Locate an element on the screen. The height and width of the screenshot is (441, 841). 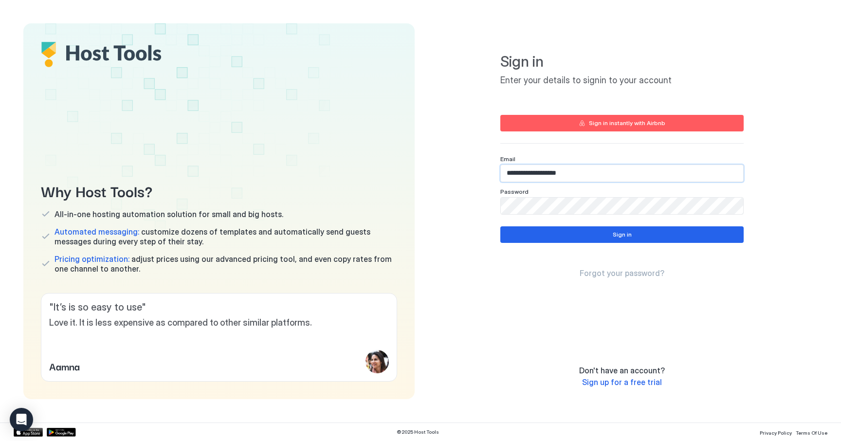
a: Sign up for a free trial is located at coordinates (622, 382).